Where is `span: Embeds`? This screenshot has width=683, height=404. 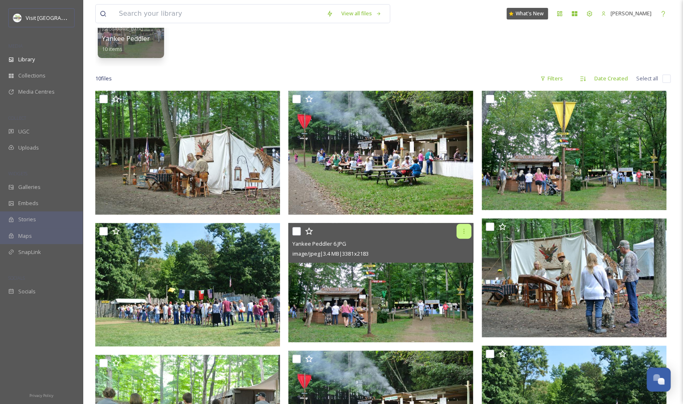 span: Embeds is located at coordinates (28, 203).